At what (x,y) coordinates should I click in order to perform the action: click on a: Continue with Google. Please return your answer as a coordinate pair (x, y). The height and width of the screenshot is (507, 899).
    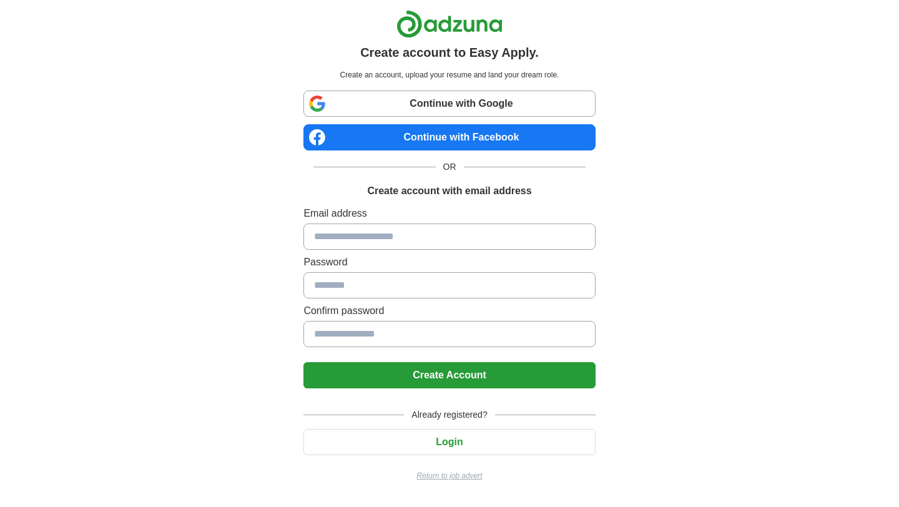
    Looking at the image, I should click on (449, 104).